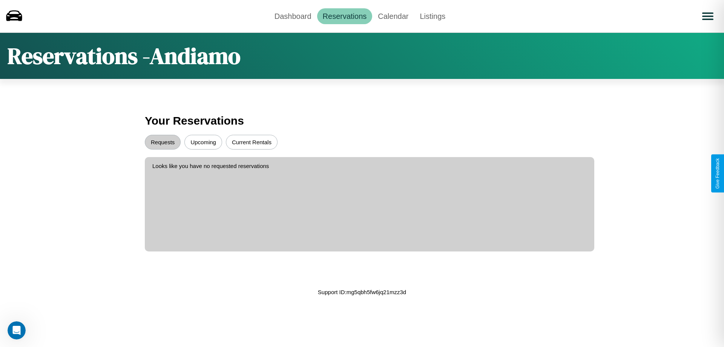 Image resolution: width=724 pixels, height=347 pixels. I want to click on h1: Reservations - Andiamo, so click(124, 56).